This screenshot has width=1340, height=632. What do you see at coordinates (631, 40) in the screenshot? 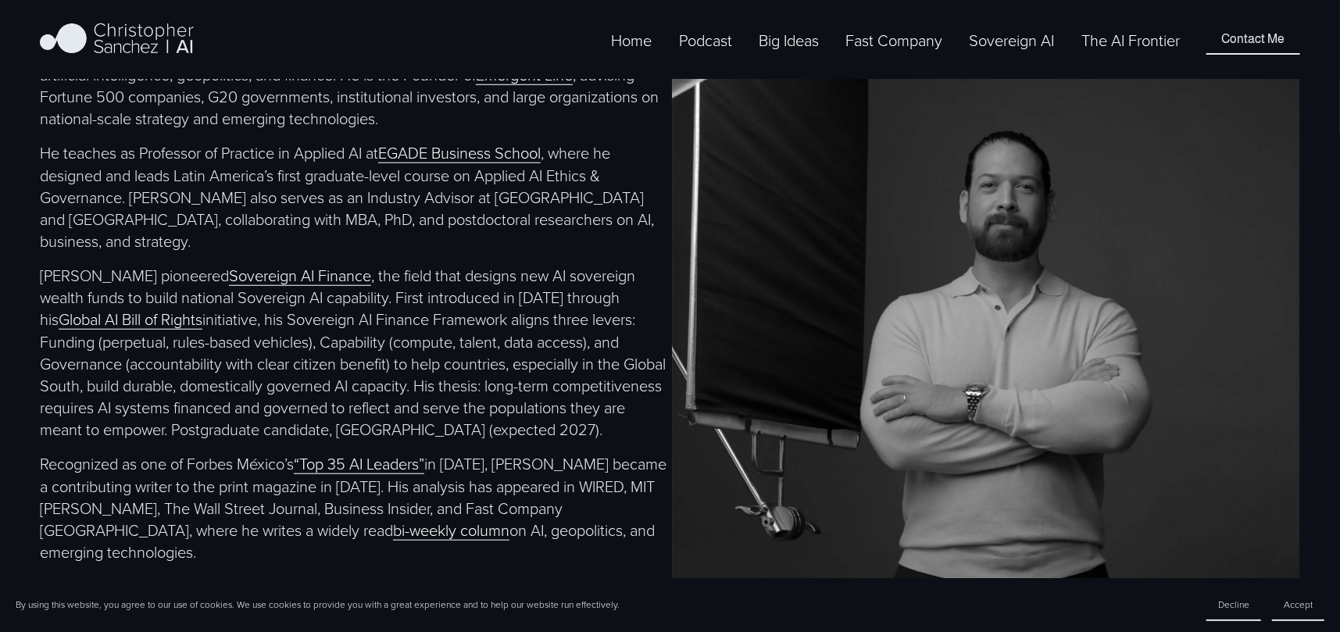
I see `a: Home` at bounding box center [631, 40].